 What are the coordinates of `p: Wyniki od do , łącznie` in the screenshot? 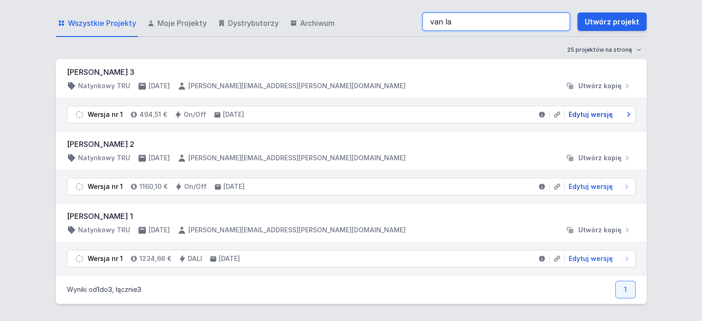 It's located at (104, 289).